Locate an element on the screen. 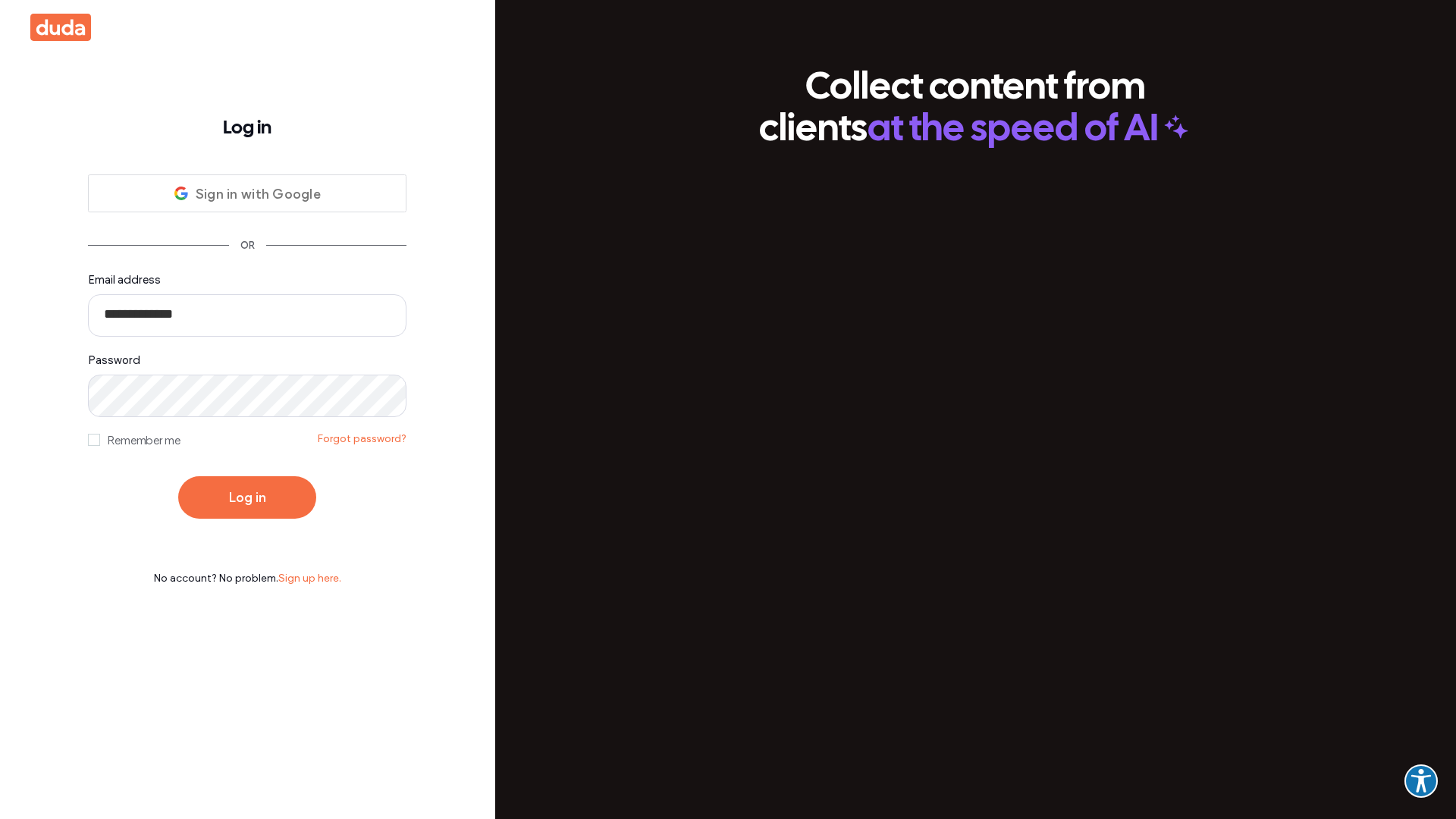  a: Forgot password? is located at coordinates (361, 438).